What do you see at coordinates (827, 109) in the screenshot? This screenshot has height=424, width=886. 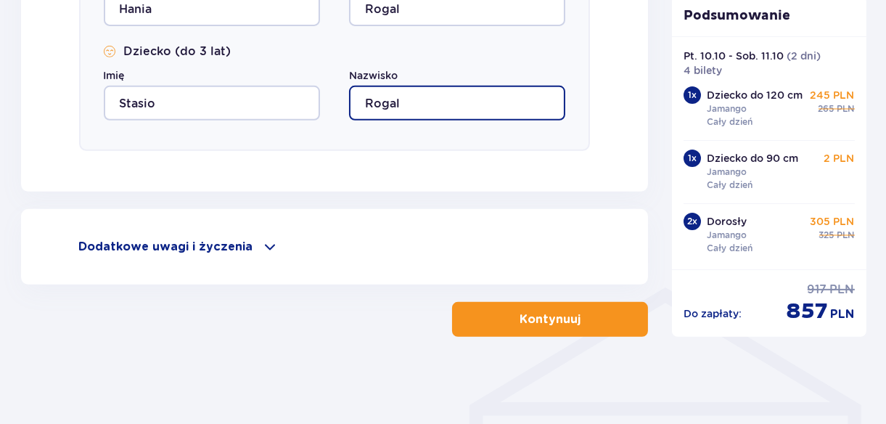 I see `span: 265` at bounding box center [827, 109].